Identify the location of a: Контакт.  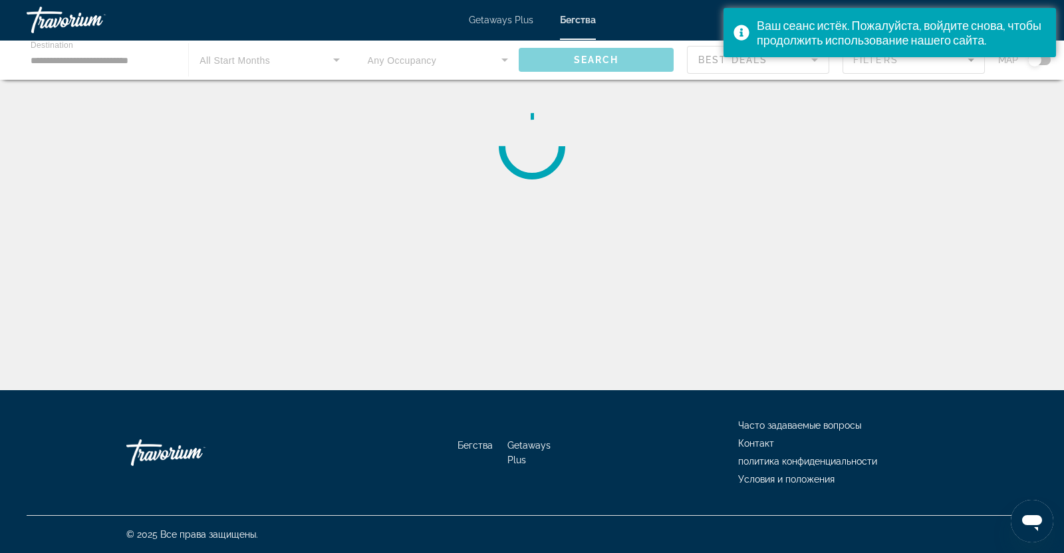
(756, 444).